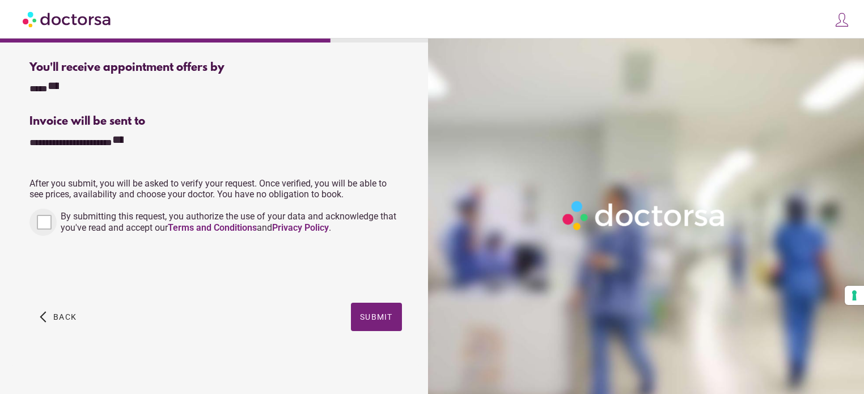 The image size is (864, 394). Describe the element at coordinates (644, 215) in the screenshot. I see `img: Logo-Doctorsa-trans-White-partial-flat.png` at that location.